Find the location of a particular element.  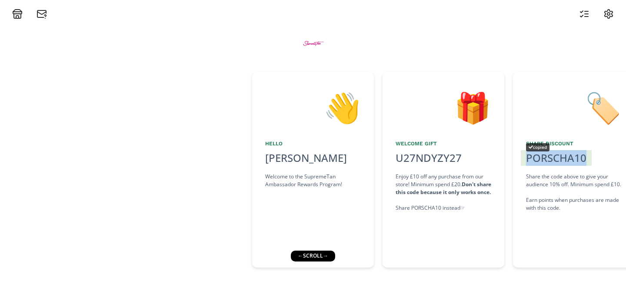

strong: Don't share this code because it only works once. is located at coordinates (443, 188).